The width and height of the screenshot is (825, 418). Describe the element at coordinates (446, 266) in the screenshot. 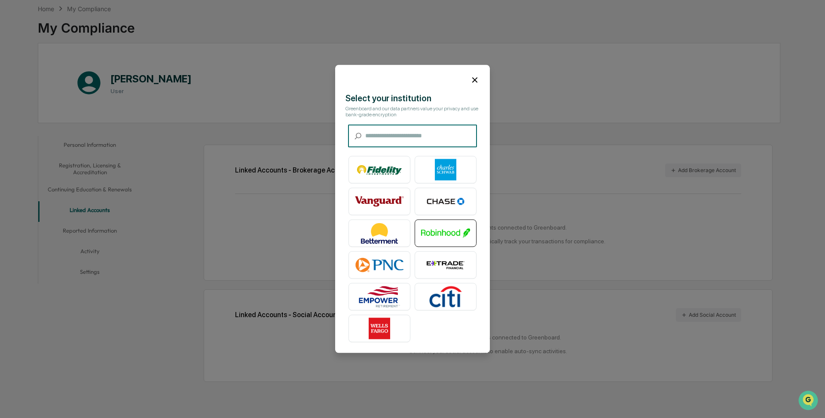

I see `img: E*TRADE` at that location.